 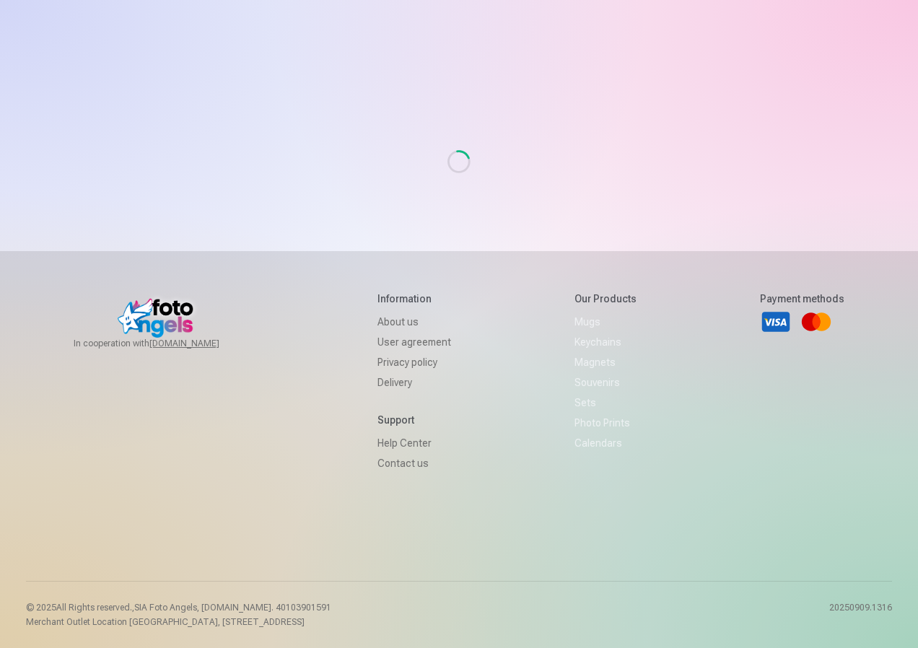 What do you see at coordinates (414, 322) in the screenshot?
I see `a: About us` at bounding box center [414, 322].